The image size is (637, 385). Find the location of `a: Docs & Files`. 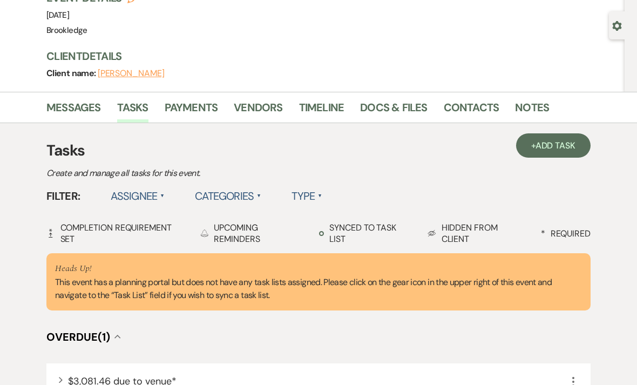

a: Docs & Files is located at coordinates (393, 111).